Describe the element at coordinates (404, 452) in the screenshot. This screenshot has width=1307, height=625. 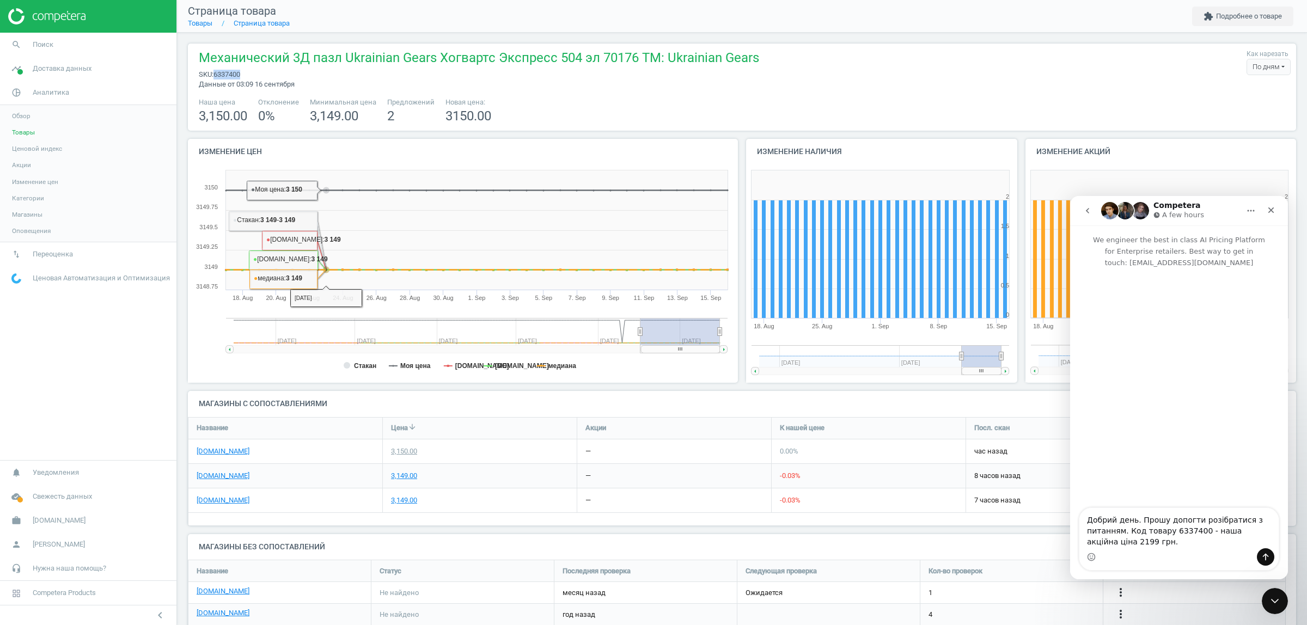
I see `div: 3,150.00` at that location.